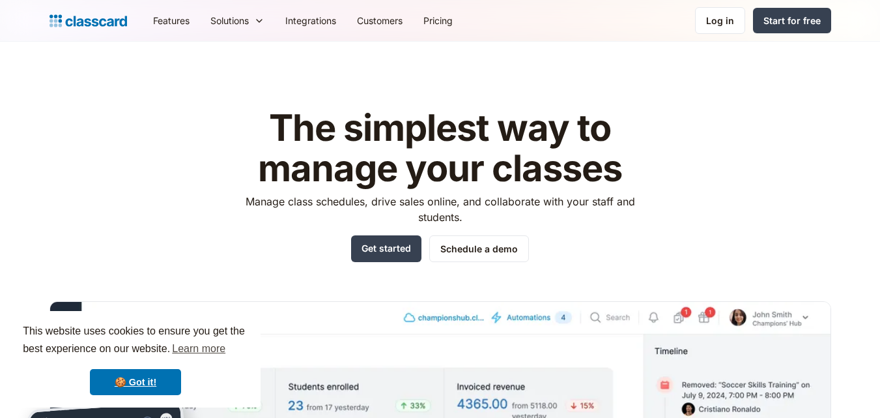 The height and width of the screenshot is (418, 880). I want to click on a: dismiss cookie message, so click(136, 382).